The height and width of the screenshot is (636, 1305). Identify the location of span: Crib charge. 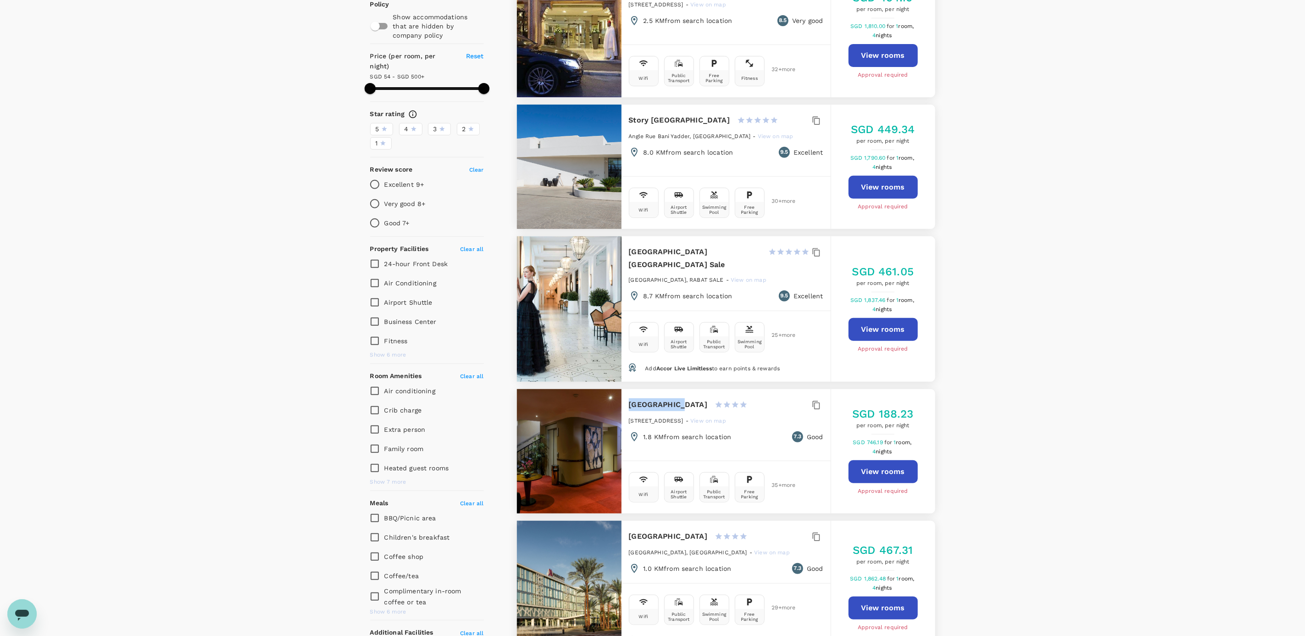
(403, 410).